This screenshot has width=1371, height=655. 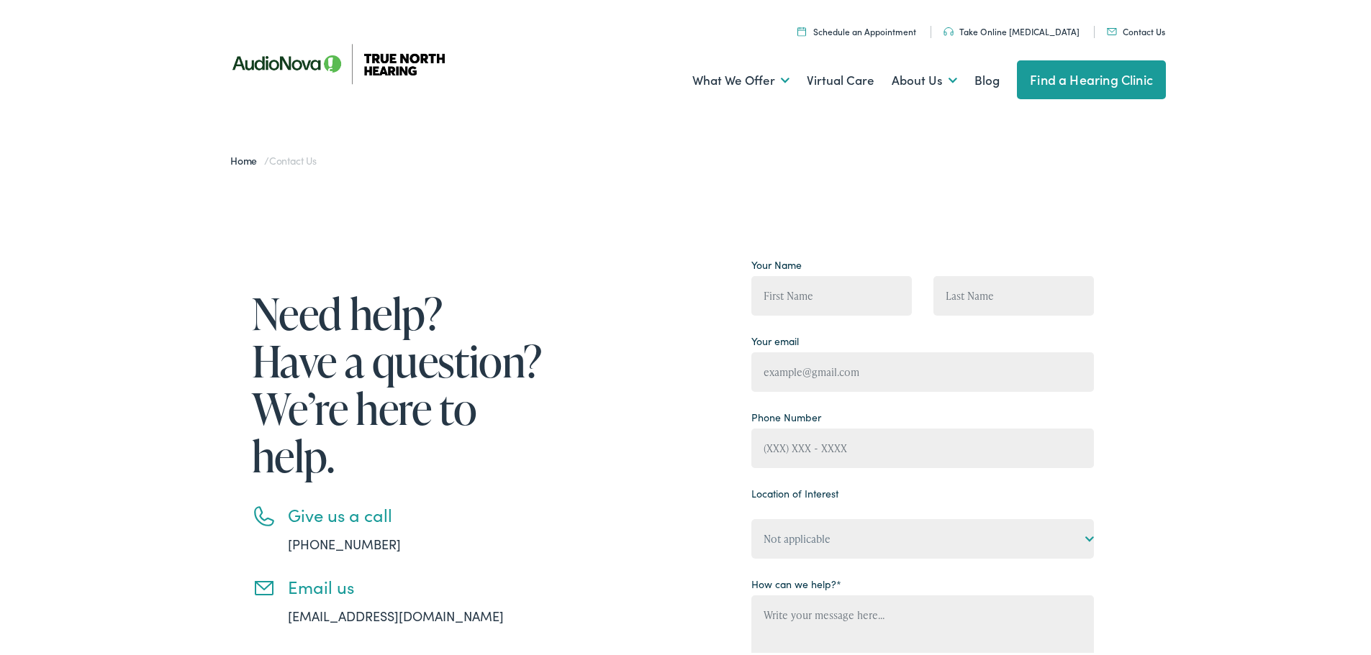 What do you see at coordinates (417, 584) in the screenshot?
I see `h3: Email us` at bounding box center [417, 584].